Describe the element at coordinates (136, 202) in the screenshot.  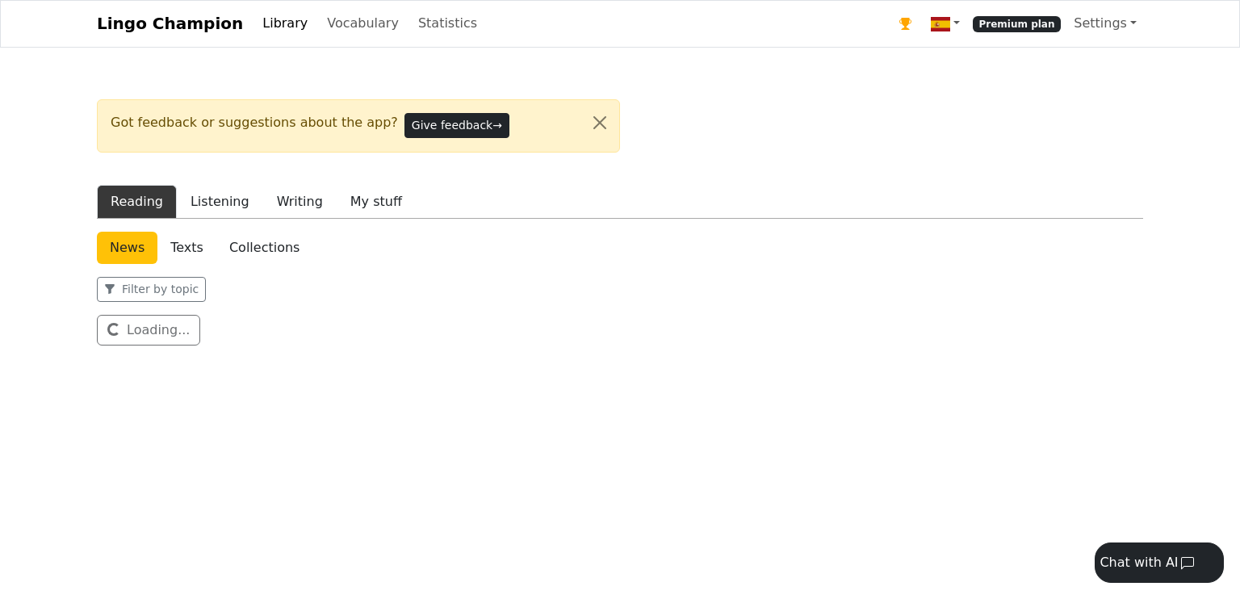
I see `button: Reading` at that location.